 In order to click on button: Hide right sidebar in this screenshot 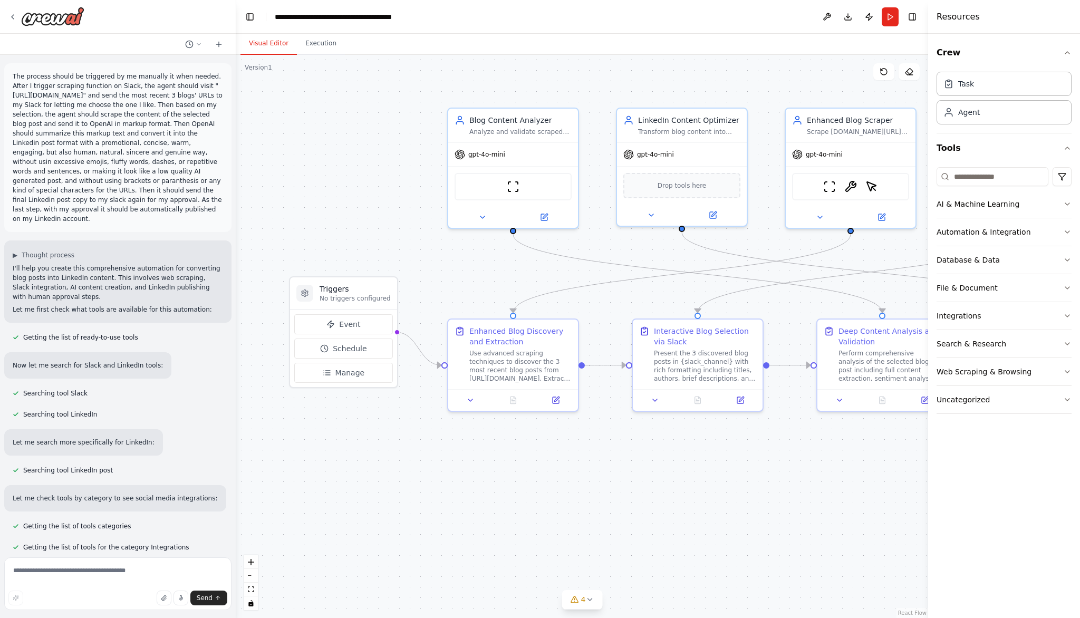, I will do `click(912, 17)`.